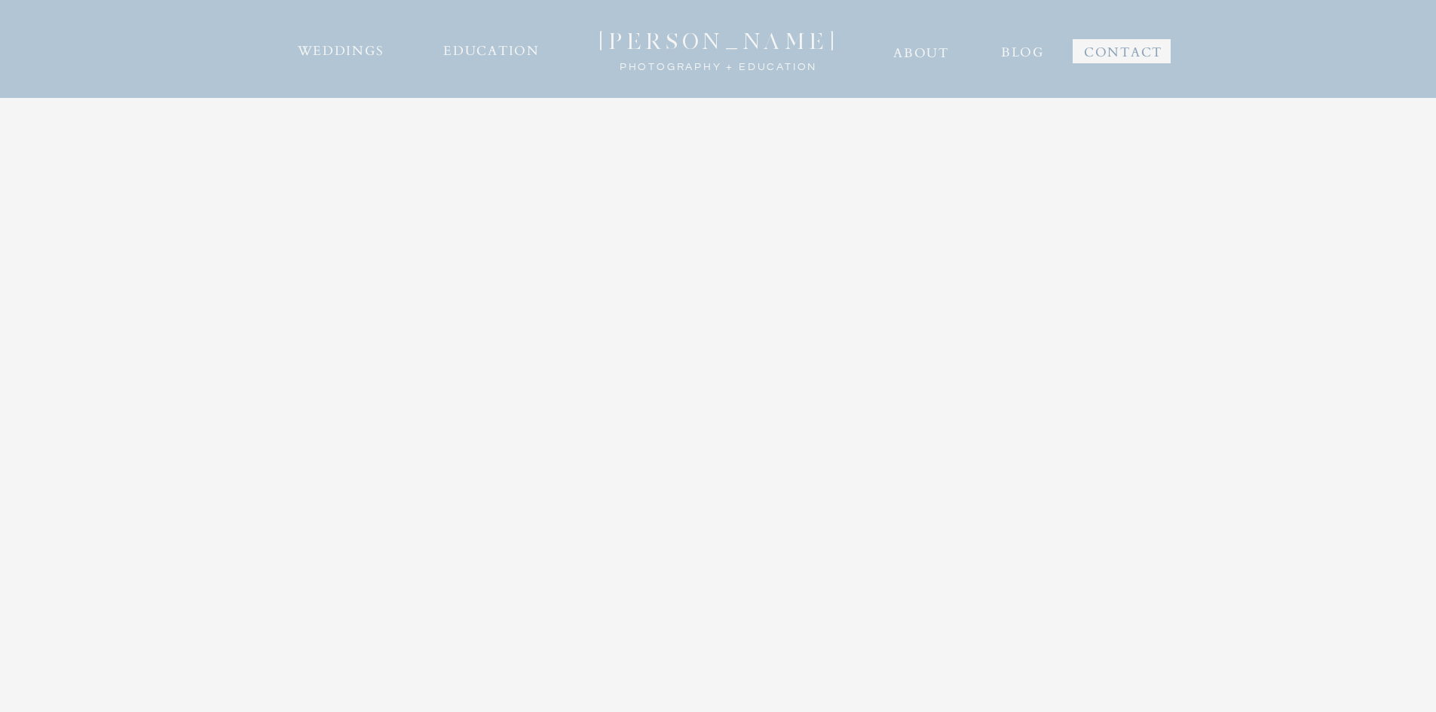 The image size is (1436, 712). What do you see at coordinates (718, 63) in the screenshot?
I see `a: photography + Education` at bounding box center [718, 63].